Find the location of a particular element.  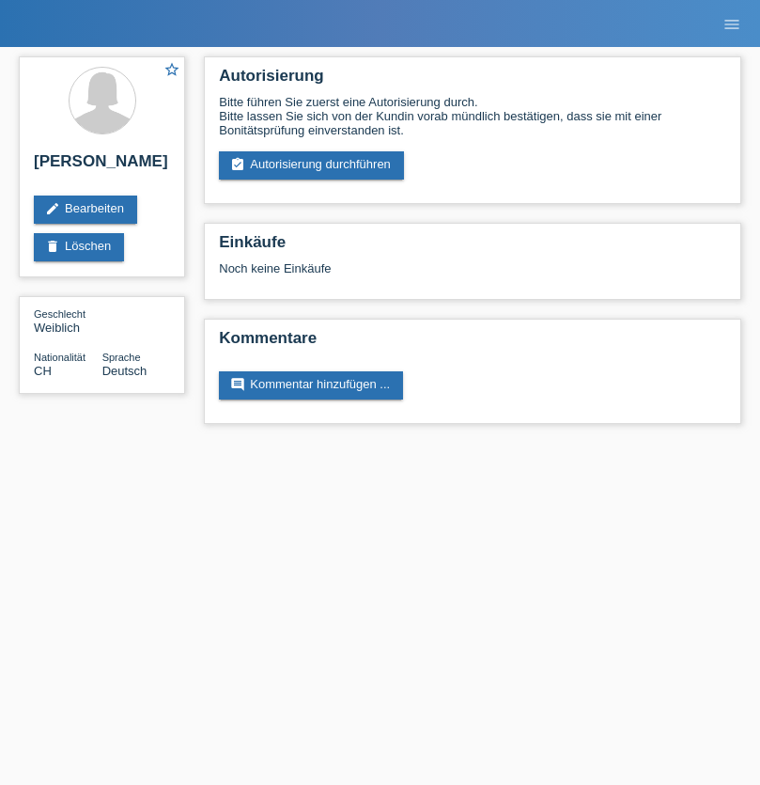

a: commentKommentar hinzufügen ... is located at coordinates (311, 385).